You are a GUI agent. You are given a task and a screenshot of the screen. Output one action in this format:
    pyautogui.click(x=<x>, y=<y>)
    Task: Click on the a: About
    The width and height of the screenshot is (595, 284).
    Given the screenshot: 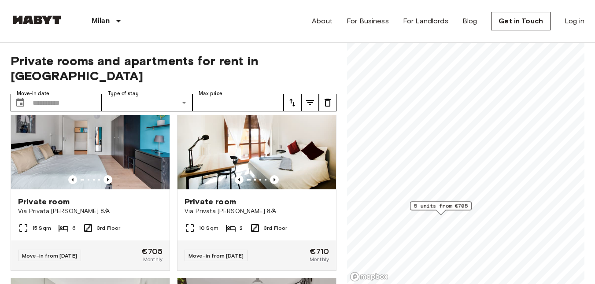 What is the action you would take?
    pyautogui.click(x=322, y=21)
    